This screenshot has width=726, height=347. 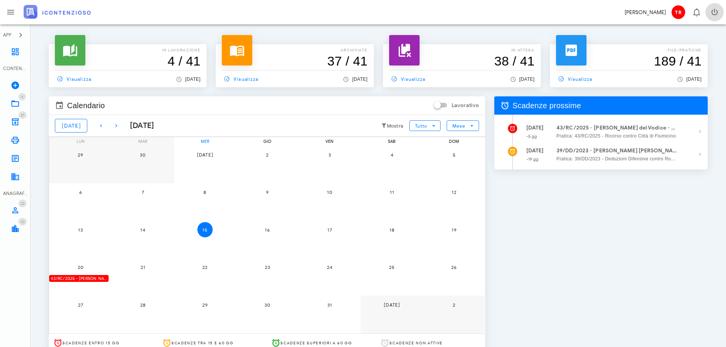 What do you see at coordinates (128, 50) in the screenshot?
I see `p: In lavorazione` at bounding box center [128, 50].